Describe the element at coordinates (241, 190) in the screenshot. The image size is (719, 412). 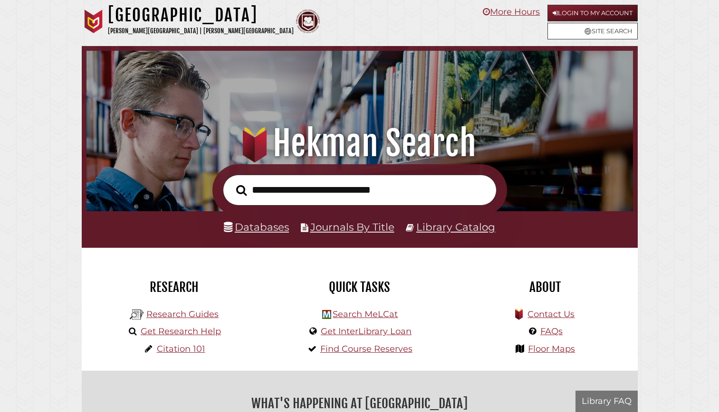
I see `button: Search` at that location.